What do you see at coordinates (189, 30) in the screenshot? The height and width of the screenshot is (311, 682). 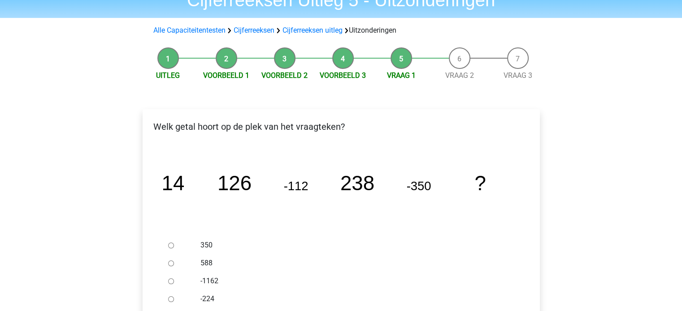 I see `a: Alle Capaciteitentesten` at bounding box center [189, 30].